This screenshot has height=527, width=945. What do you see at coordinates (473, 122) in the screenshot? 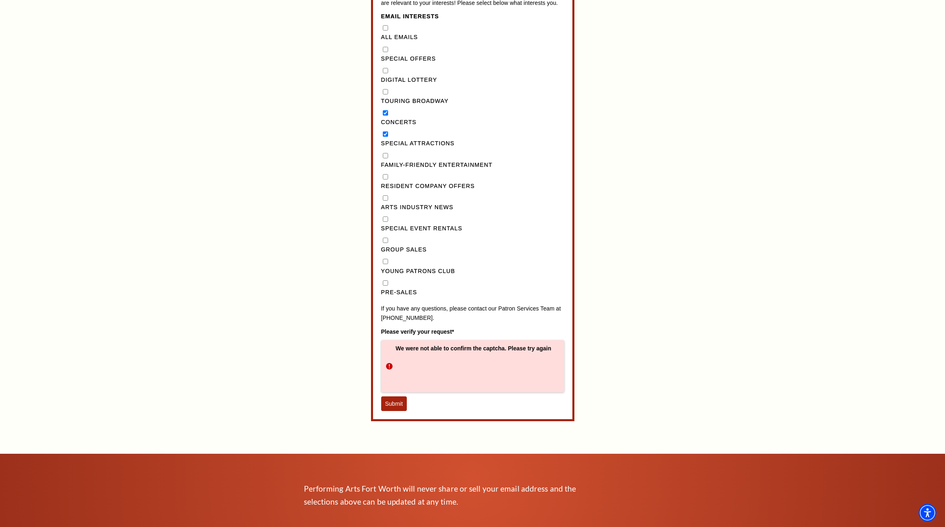
I see `label: Concerts` at bounding box center [473, 122].